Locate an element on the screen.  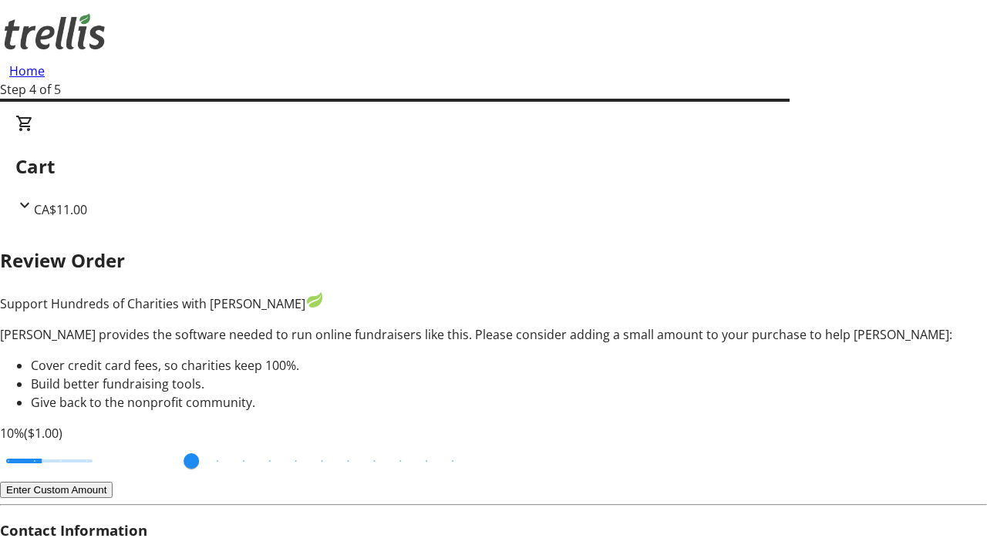
h2: Cart is located at coordinates (493, 167).